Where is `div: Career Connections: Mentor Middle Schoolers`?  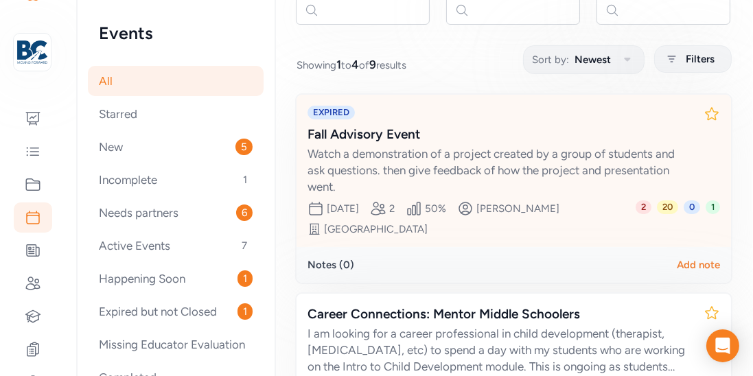 div: Career Connections: Mentor Middle Schoolers is located at coordinates (500, 315).